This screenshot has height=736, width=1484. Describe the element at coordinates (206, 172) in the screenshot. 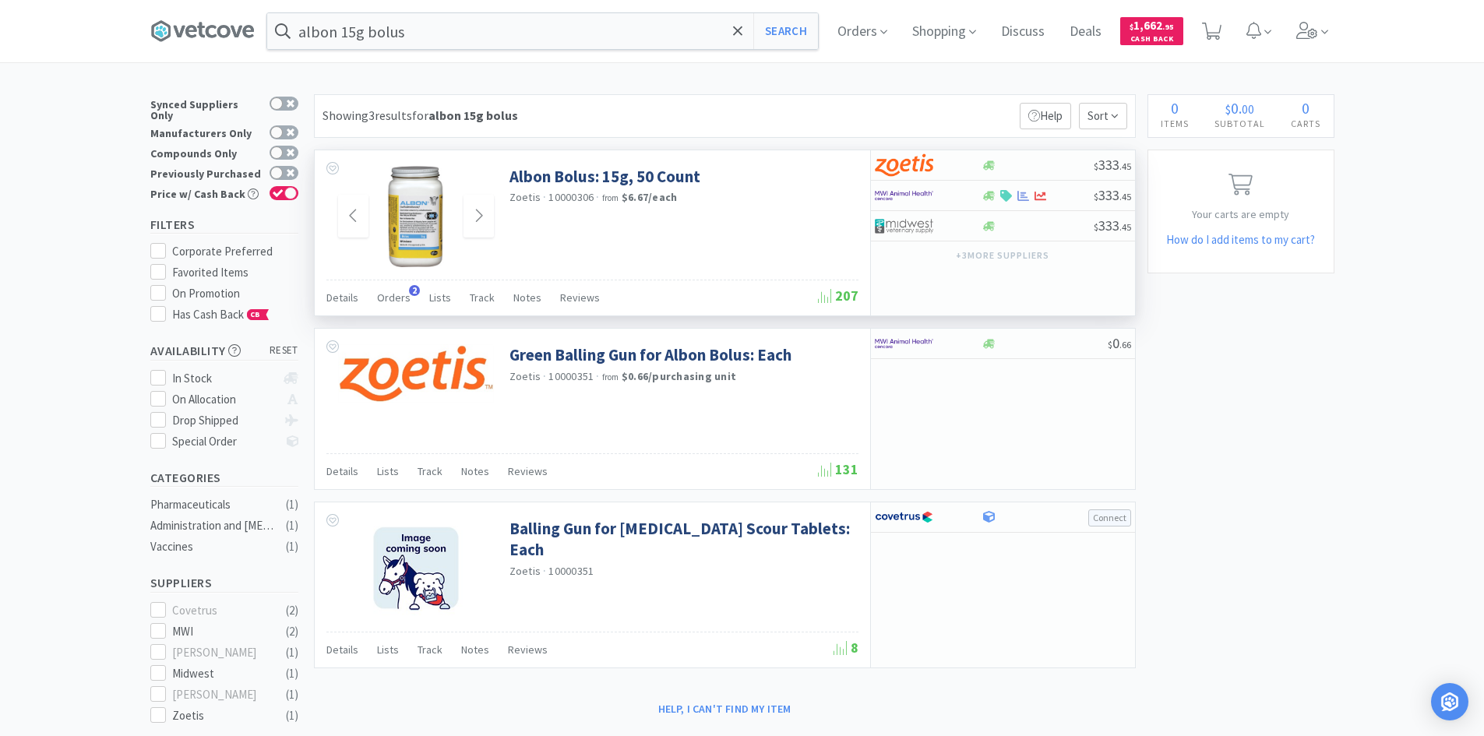

I see `div: Previously Purchased` at that location.